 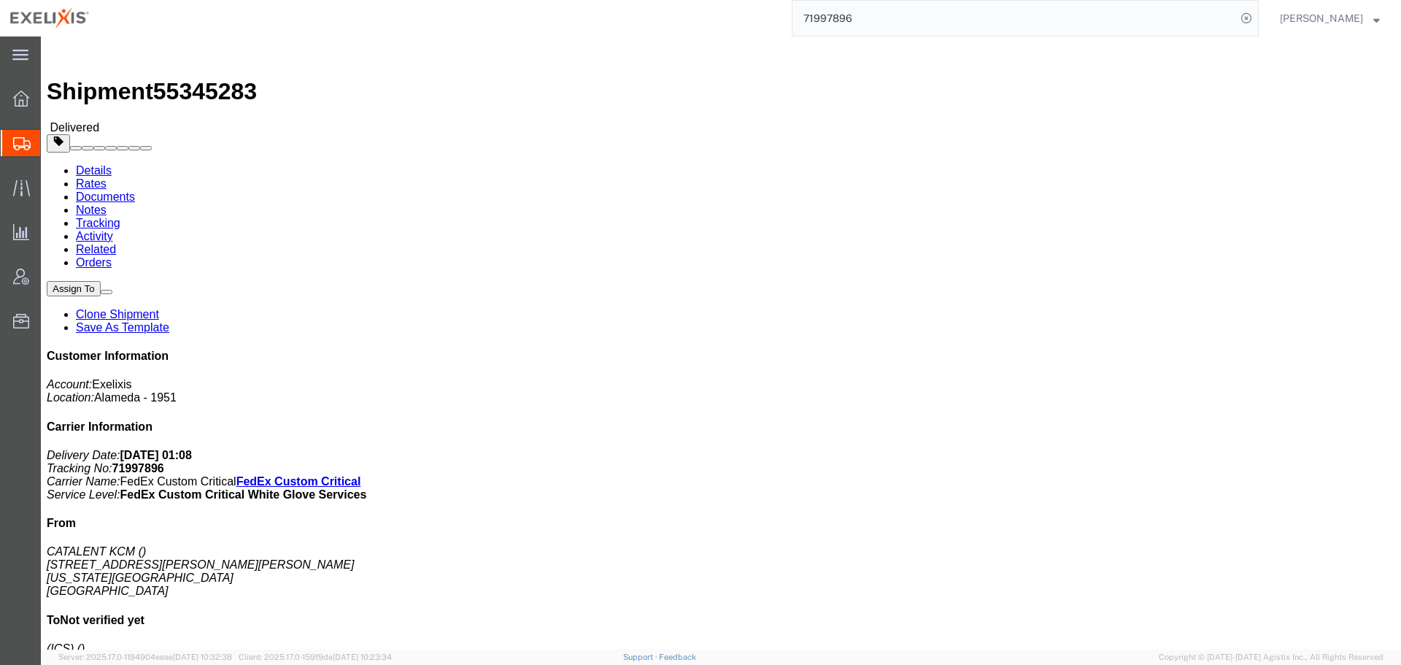 I want to click on span: Art Buenaventura, so click(x=1322, y=18).